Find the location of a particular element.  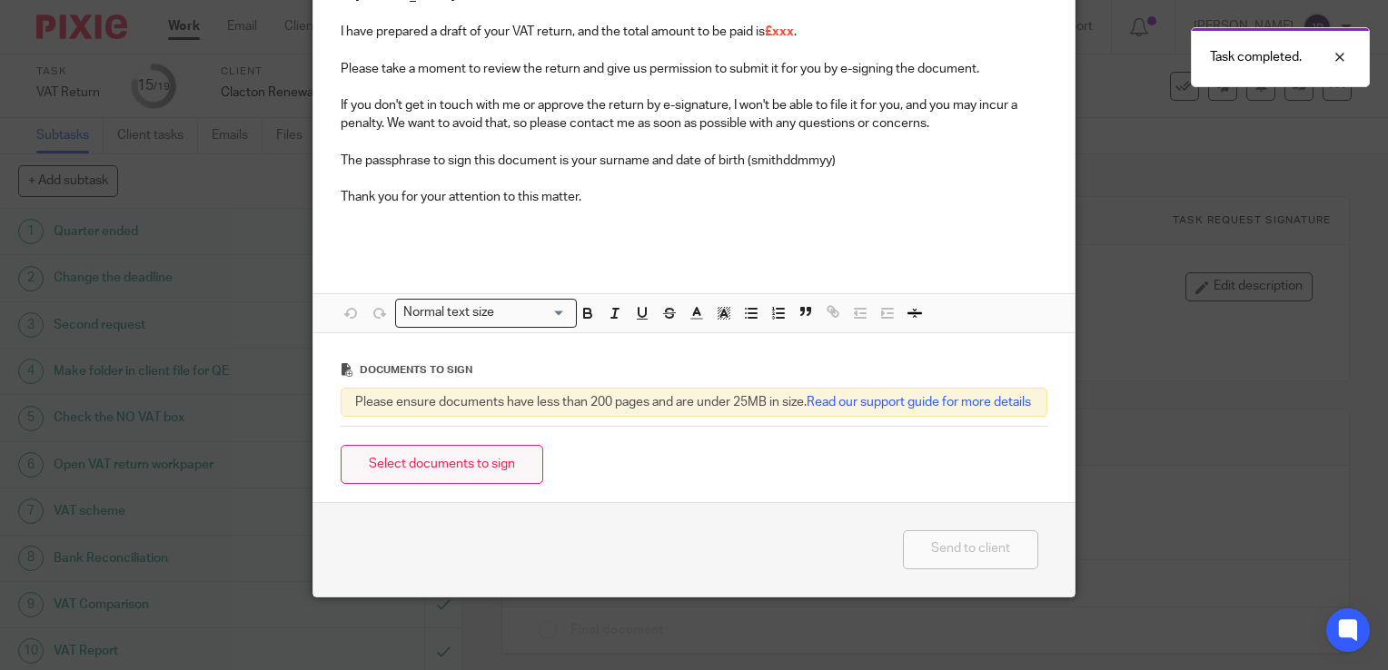

p: Task completed. is located at coordinates (1255, 57).